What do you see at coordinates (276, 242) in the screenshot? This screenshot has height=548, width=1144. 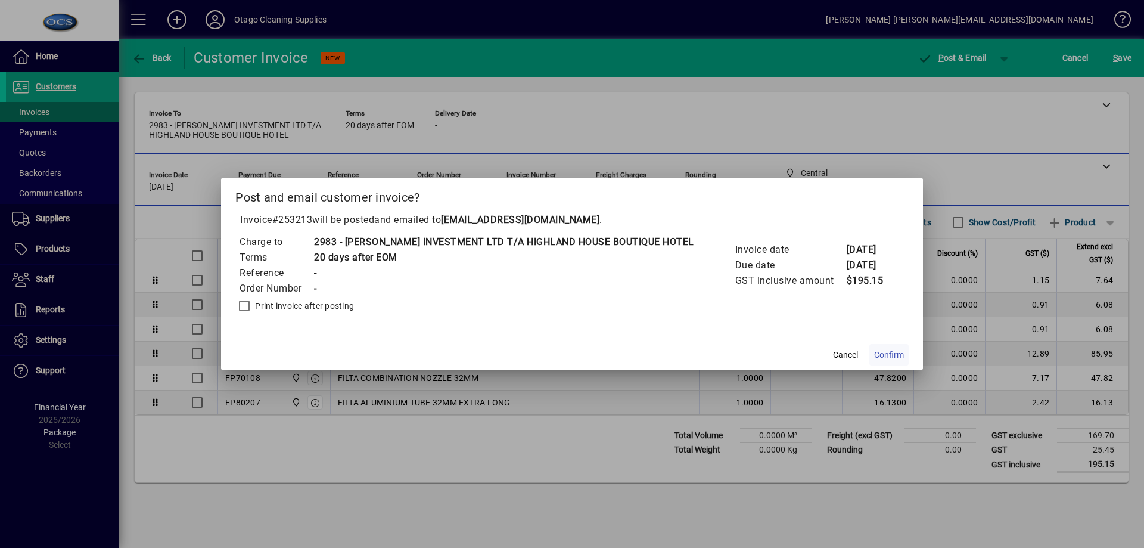 I see `td: Charge to` at bounding box center [276, 242].